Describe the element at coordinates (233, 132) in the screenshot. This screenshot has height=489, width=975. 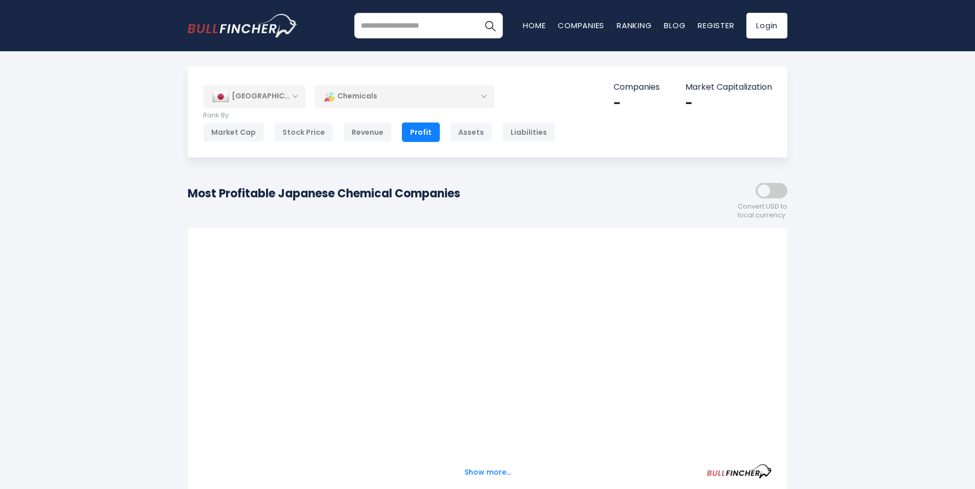
I see `div: Market Cap` at that location.